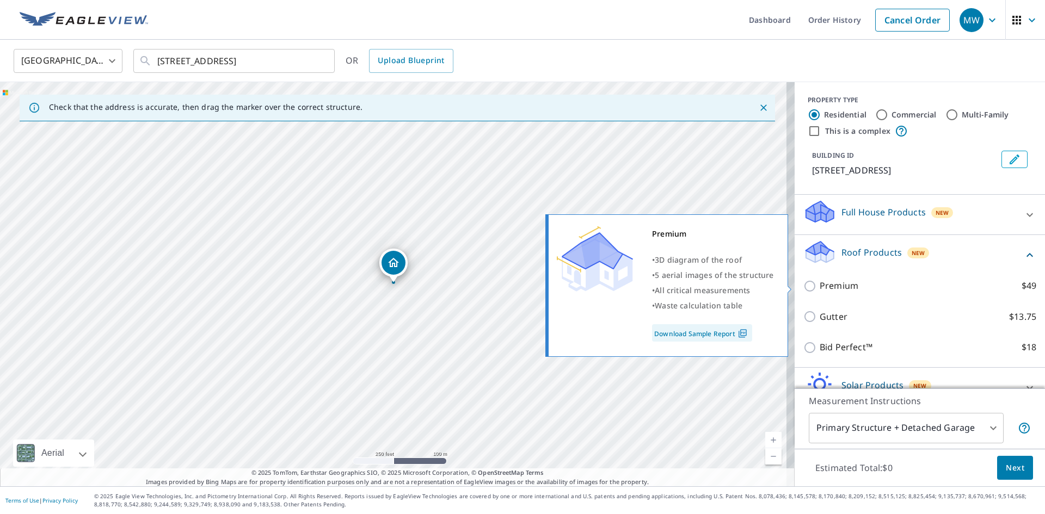 This screenshot has height=514, width=1045. I want to click on button: Next, so click(1015, 468).